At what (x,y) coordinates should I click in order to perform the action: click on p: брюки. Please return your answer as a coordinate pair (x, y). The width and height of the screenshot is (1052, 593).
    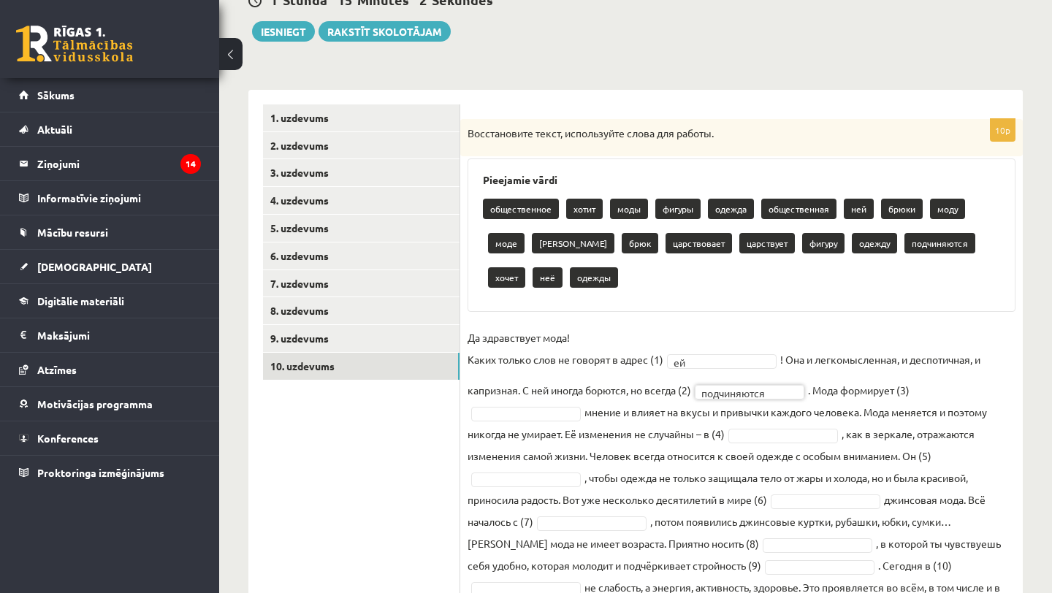
    Looking at the image, I should click on (901, 209).